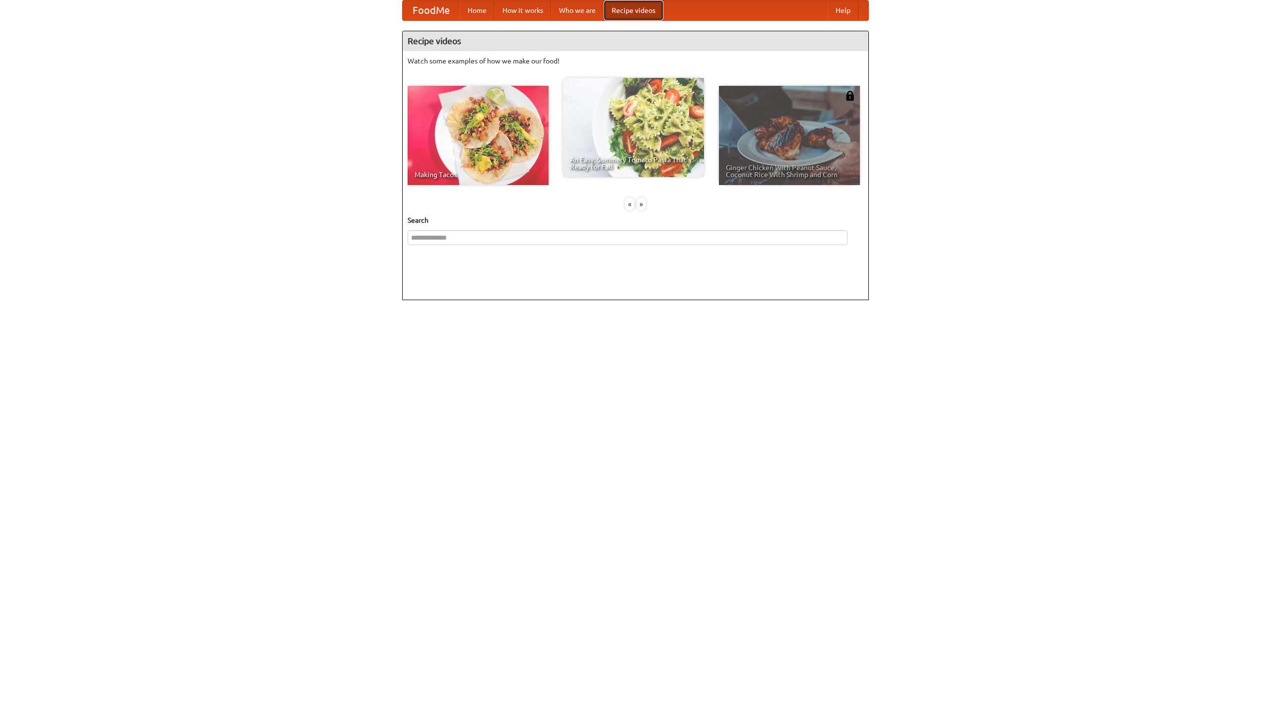  What do you see at coordinates (635, 61) in the screenshot?
I see `p: Watch some examples of how we make our food!` at bounding box center [635, 61].